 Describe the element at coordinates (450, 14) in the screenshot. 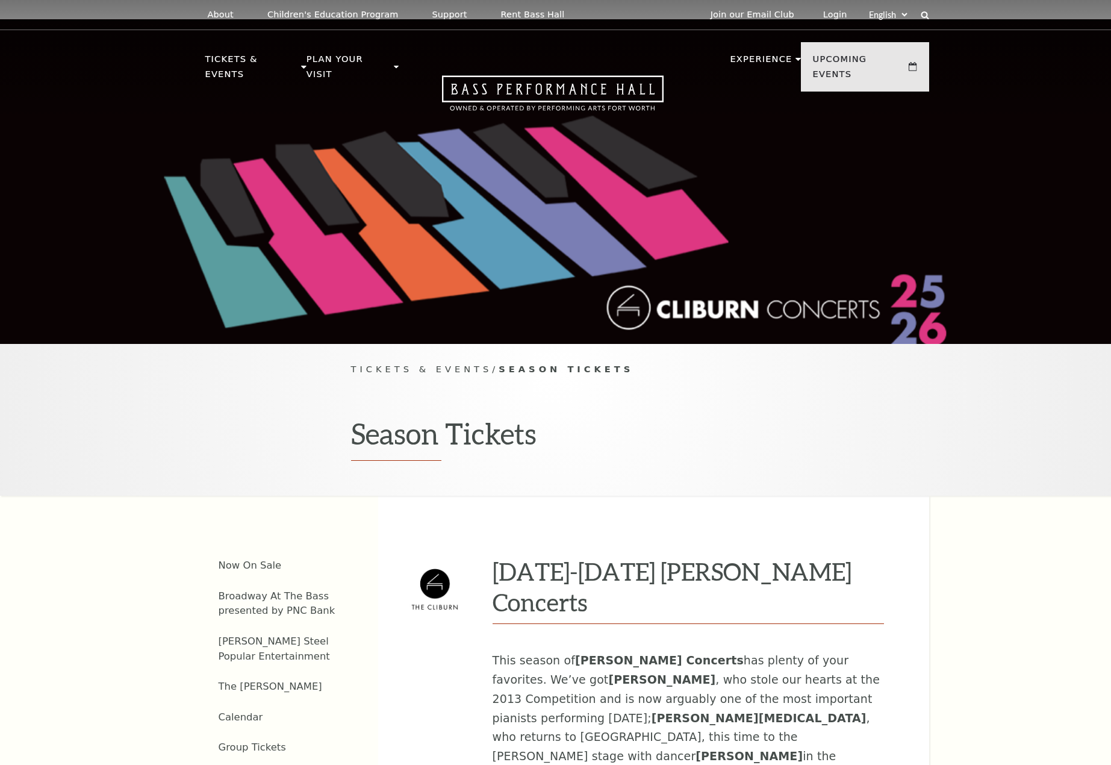

I see `p: Support` at that location.